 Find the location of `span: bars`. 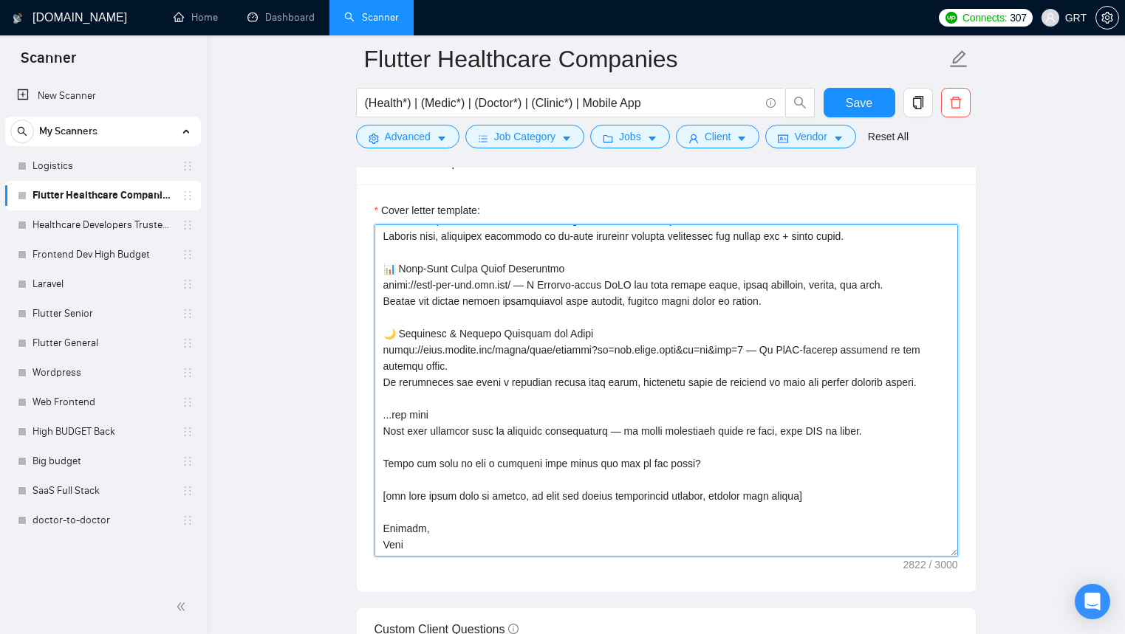

span: bars is located at coordinates (483, 138).